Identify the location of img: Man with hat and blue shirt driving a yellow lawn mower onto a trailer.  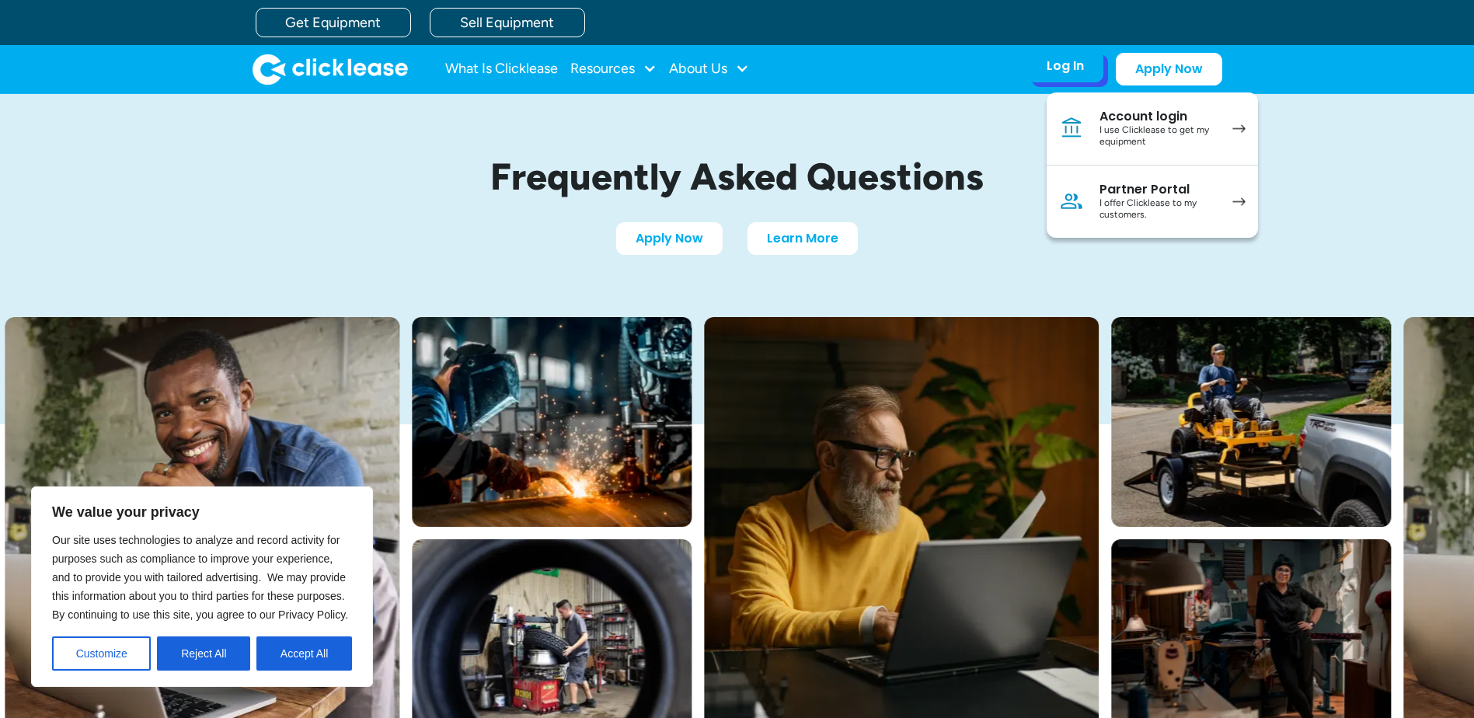
(1251, 422).